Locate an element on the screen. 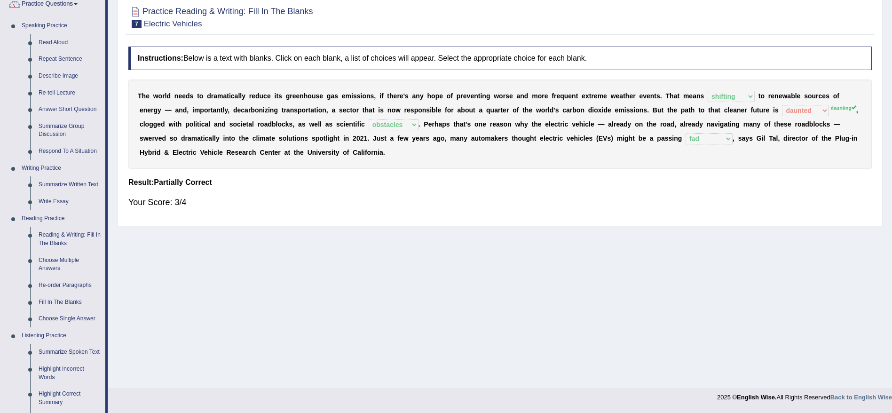 This screenshot has height=413, width=892. a: Reading & Writing: Fill In The Blanks is located at coordinates (70, 239).